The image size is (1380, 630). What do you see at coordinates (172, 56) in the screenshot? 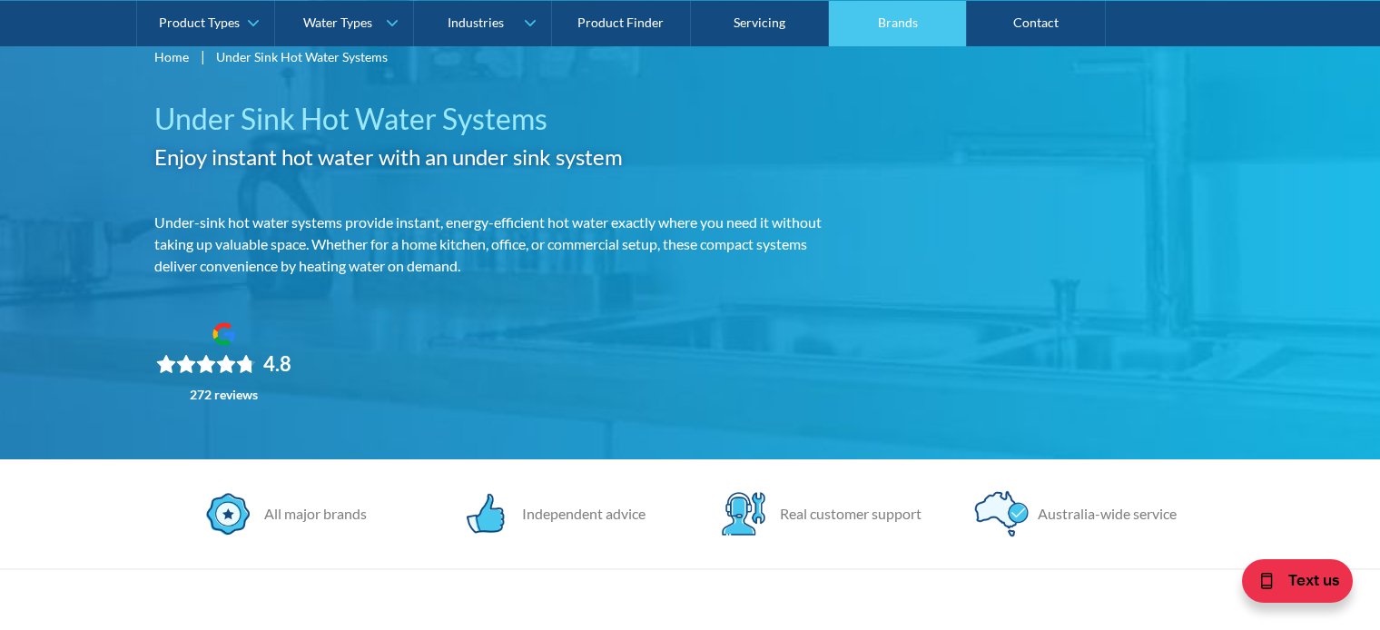
I see `a: Home` at bounding box center [172, 56].